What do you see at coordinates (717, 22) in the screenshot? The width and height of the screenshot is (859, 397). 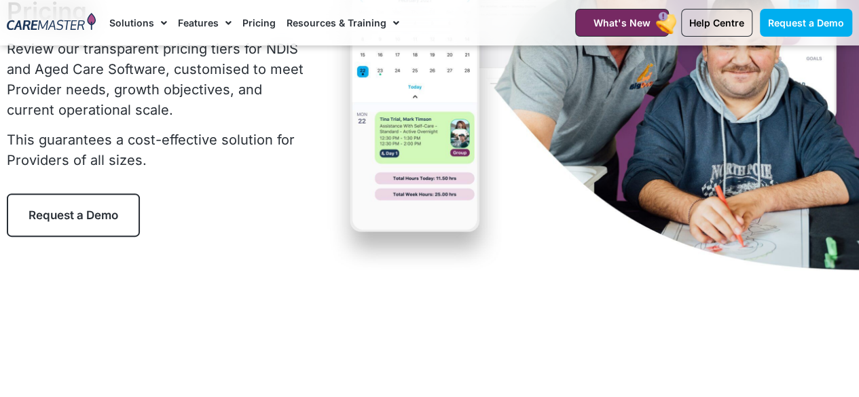 I see `span: Help Centre` at bounding box center [717, 22].